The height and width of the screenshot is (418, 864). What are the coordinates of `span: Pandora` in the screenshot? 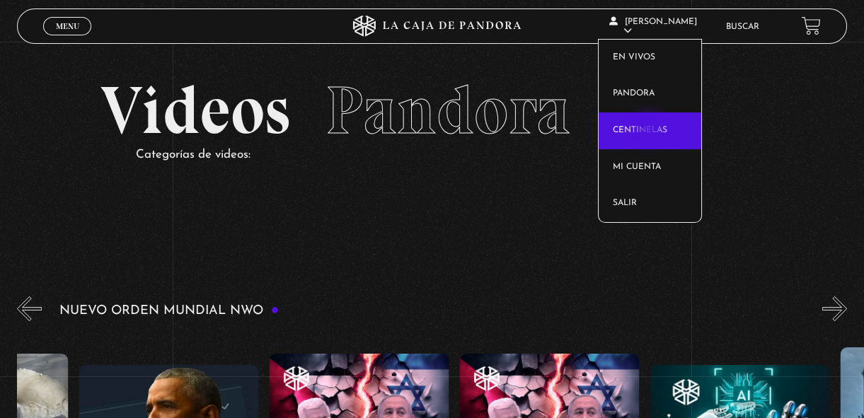 It's located at (448, 110).